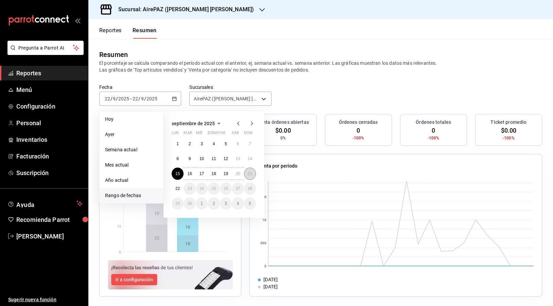  What do you see at coordinates (213, 204) in the screenshot?
I see `button: 2 de octubre de 2025` at bounding box center [213, 204].